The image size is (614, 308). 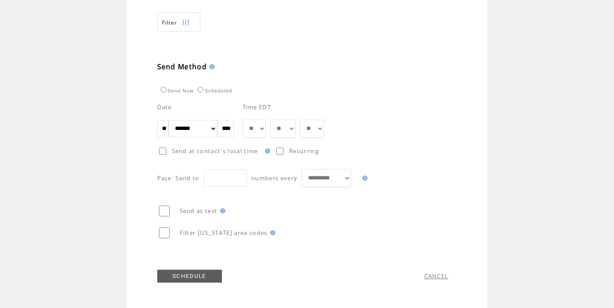 What do you see at coordinates (214, 91) in the screenshot?
I see `label: Scheduled` at bounding box center [214, 91].